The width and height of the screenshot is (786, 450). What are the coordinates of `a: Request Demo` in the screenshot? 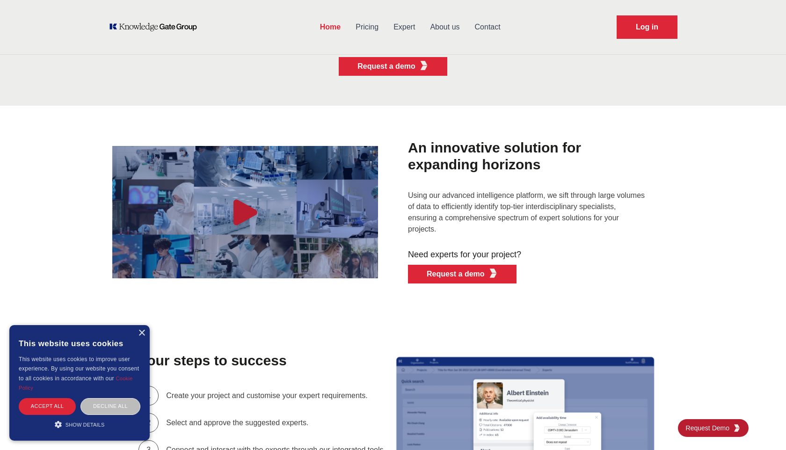 It's located at (647, 27).